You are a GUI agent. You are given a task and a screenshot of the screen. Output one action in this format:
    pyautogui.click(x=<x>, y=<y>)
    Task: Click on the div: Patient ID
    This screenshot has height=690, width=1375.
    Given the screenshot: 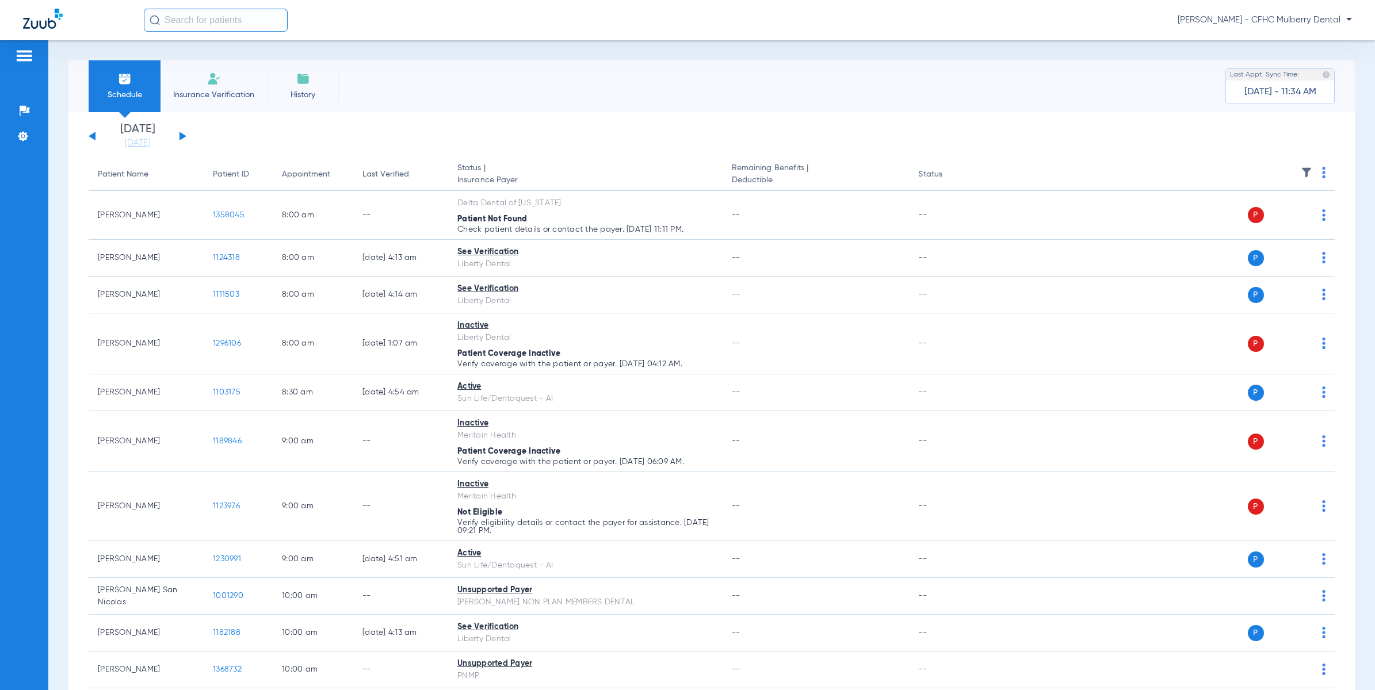 What is the action you would take?
    pyautogui.click(x=231, y=174)
    